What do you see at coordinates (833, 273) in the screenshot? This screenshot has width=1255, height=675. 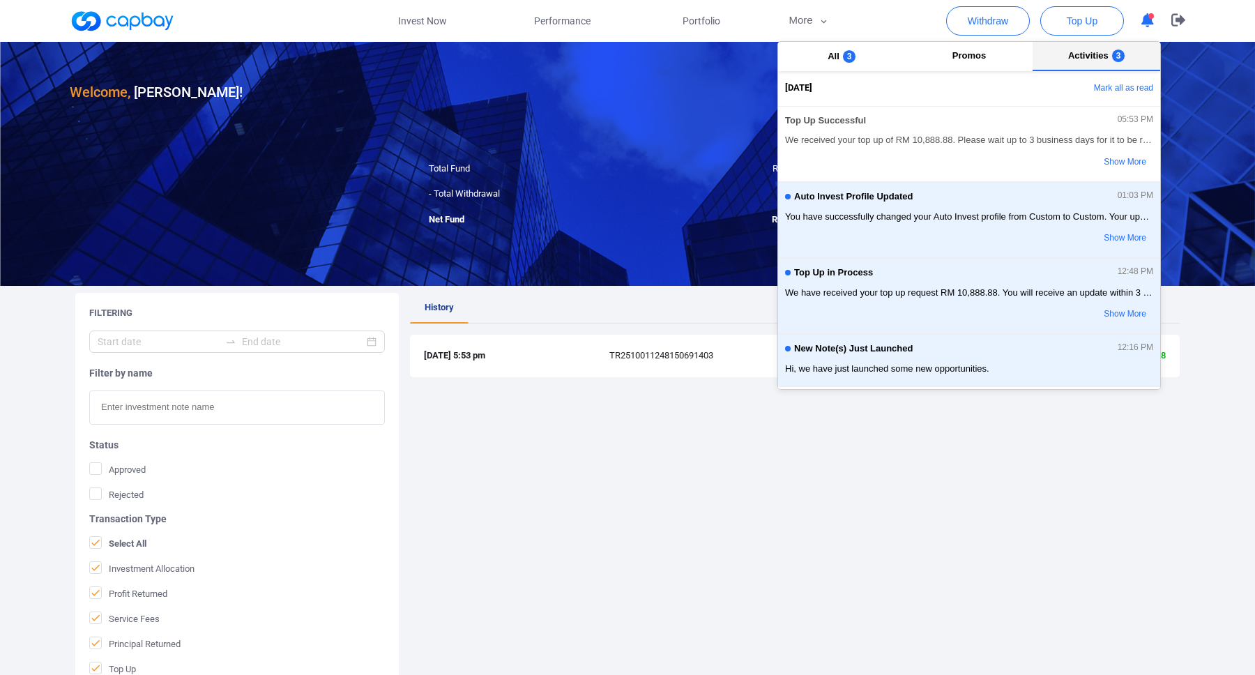 I see `span: Top Up in Process` at bounding box center [833, 273].